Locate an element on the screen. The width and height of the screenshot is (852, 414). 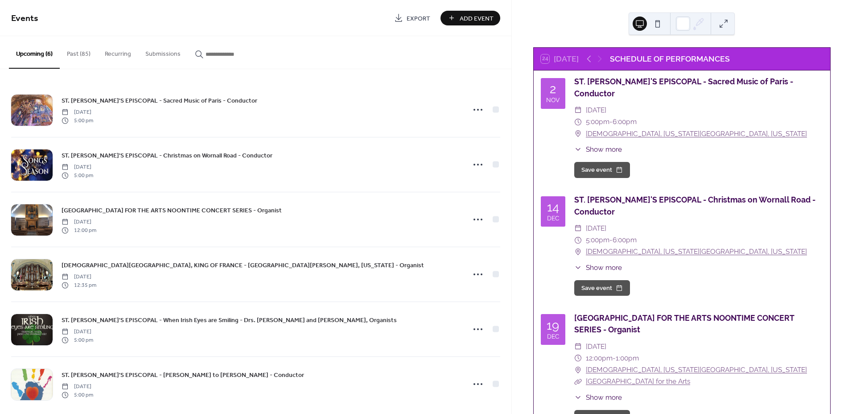
div: 2 is located at coordinates (553, 89).